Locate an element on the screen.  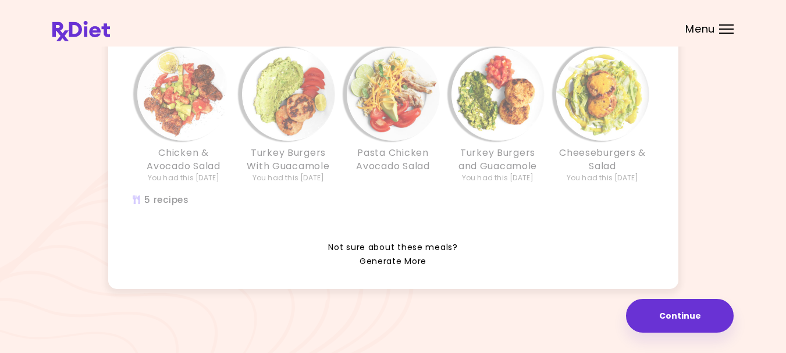
h3: Pasta Chicken Avocado Salad is located at coordinates (393, 159).